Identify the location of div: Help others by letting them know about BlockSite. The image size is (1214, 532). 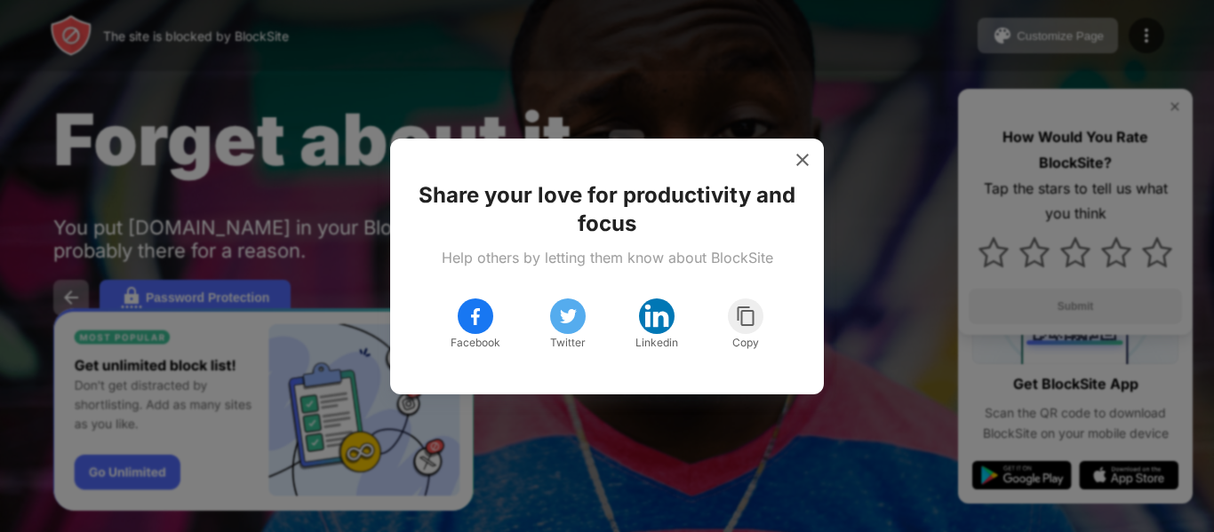
(607, 258).